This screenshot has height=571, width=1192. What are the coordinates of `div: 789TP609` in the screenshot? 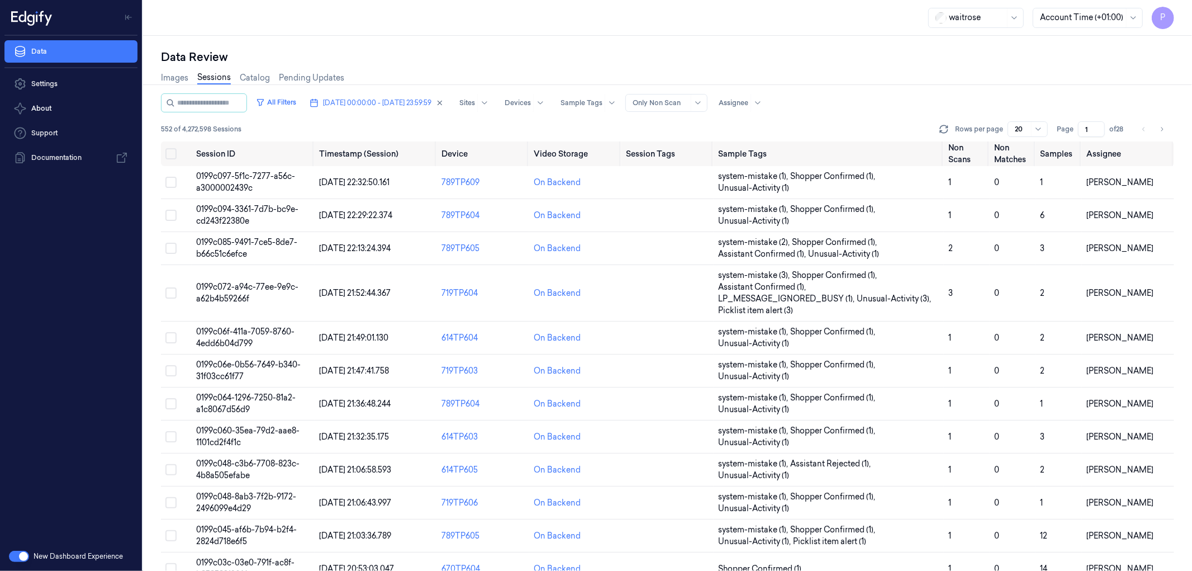 It's located at (483, 182).